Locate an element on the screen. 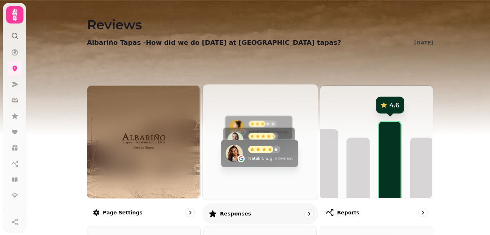 The height and width of the screenshot is (235, 490). a: Page settingsHow did we do today at Albariño tapas?Page settings is located at coordinates (144, 154).